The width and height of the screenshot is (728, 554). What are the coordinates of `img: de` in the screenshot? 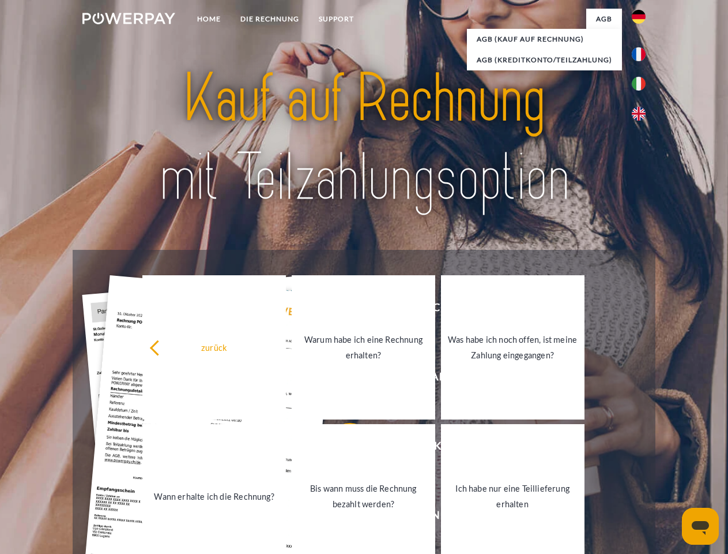 It's located at (639, 17).